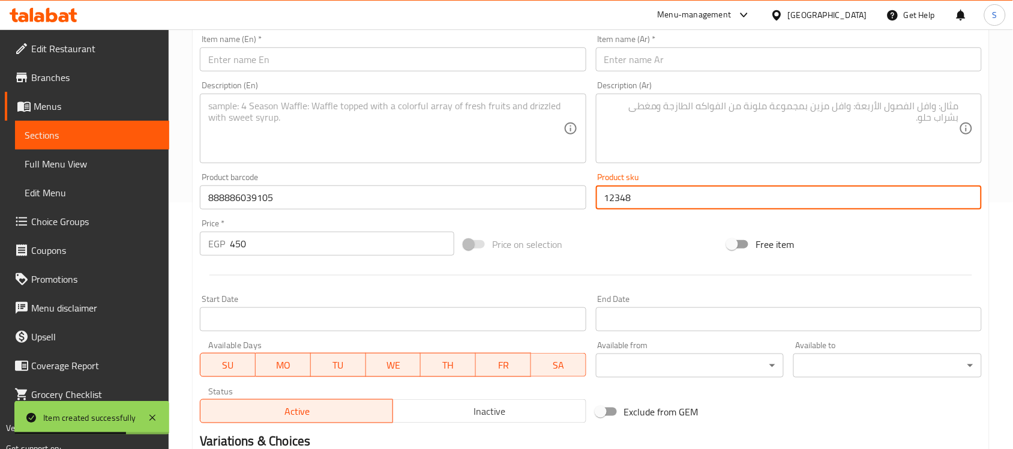 The height and width of the screenshot is (449, 1013). Describe the element at coordinates (95, 279) in the screenshot. I see `span: Promotions` at that location.